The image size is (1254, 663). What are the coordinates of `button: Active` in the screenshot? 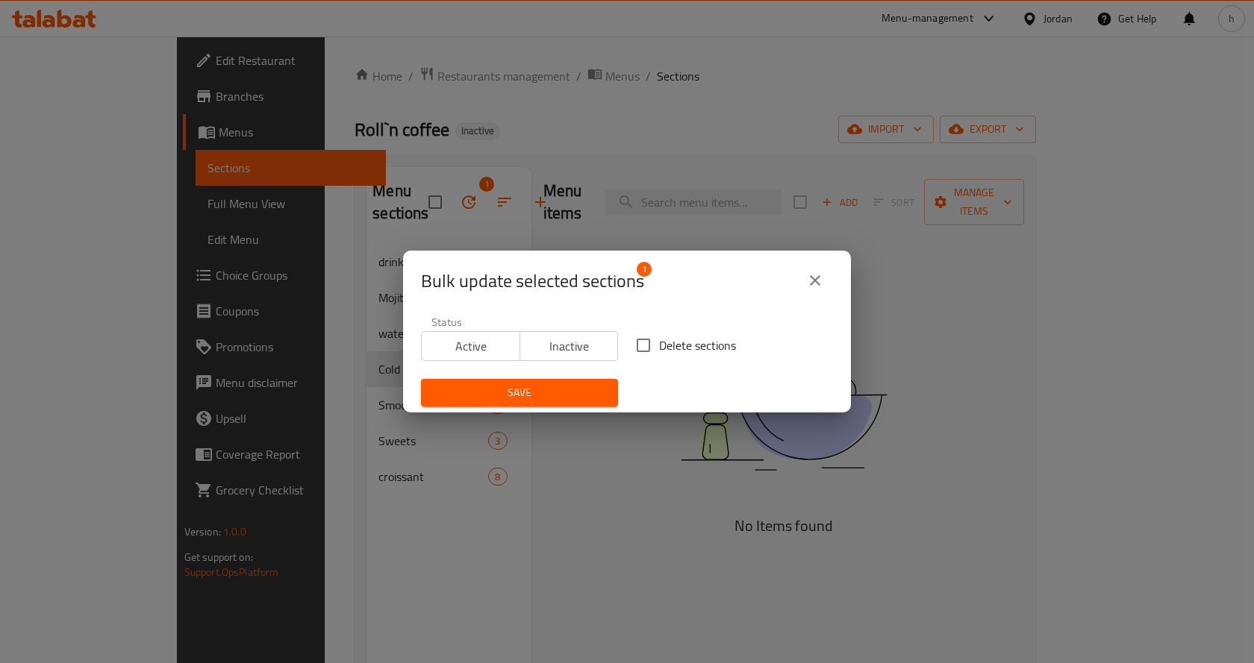 It's located at (470, 346).